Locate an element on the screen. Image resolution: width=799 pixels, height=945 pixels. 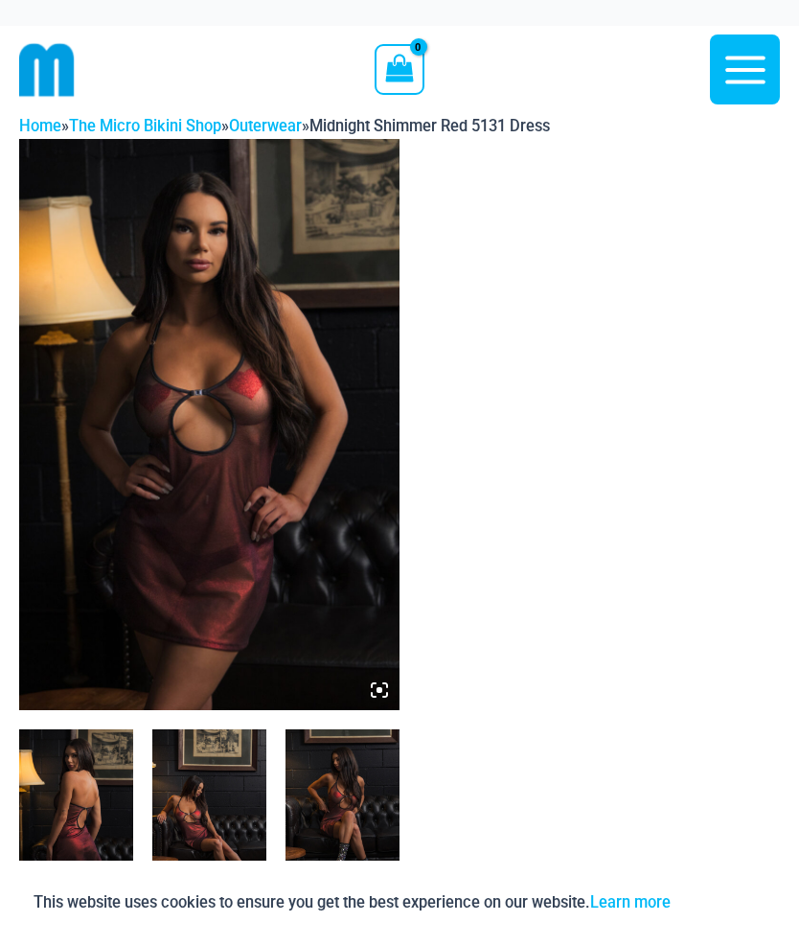
img: cropped mm emblem is located at coordinates (47, 70).